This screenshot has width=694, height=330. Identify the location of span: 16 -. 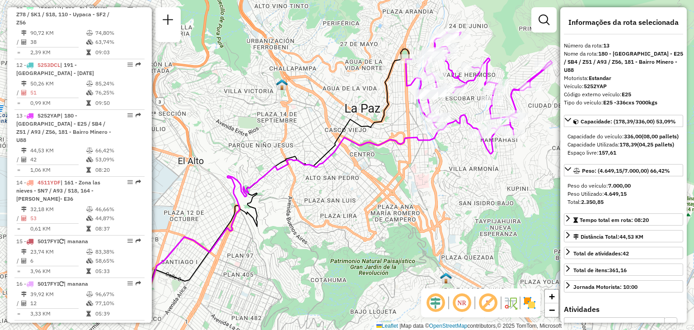
(52, 283).